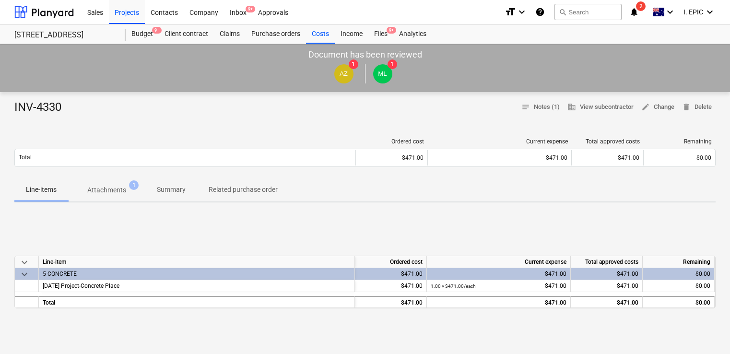 This screenshot has height=354, width=730. What do you see at coordinates (381, 34) in the screenshot?
I see `a: Files9+` at bounding box center [381, 34].